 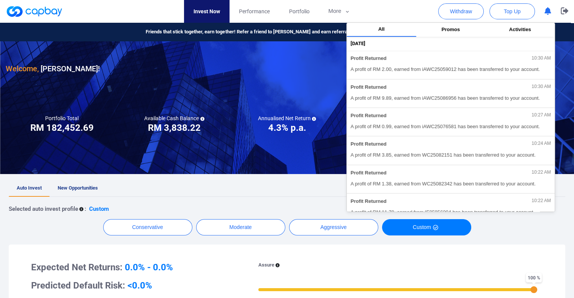 I want to click on span: All, so click(x=381, y=29).